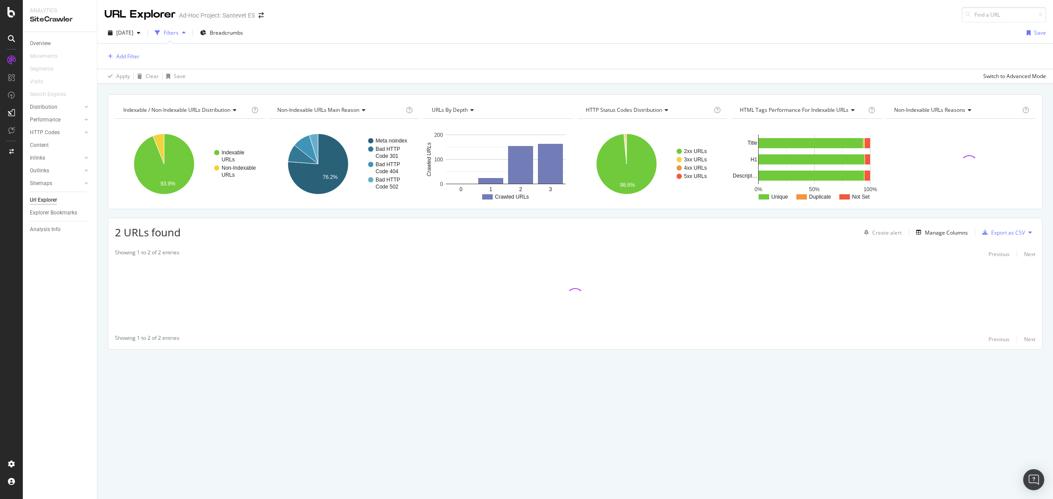  I want to click on div: Movements, so click(43, 56).